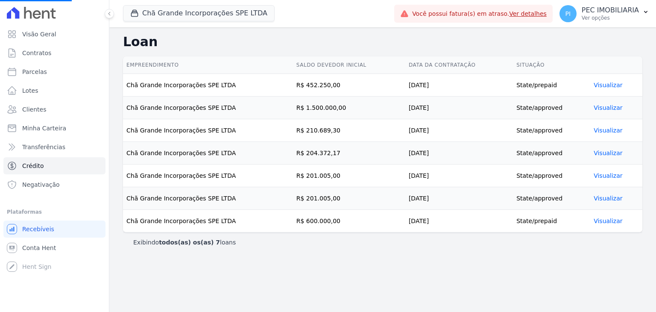  What do you see at coordinates (54, 166) in the screenshot?
I see `a: Crédito` at bounding box center [54, 166].